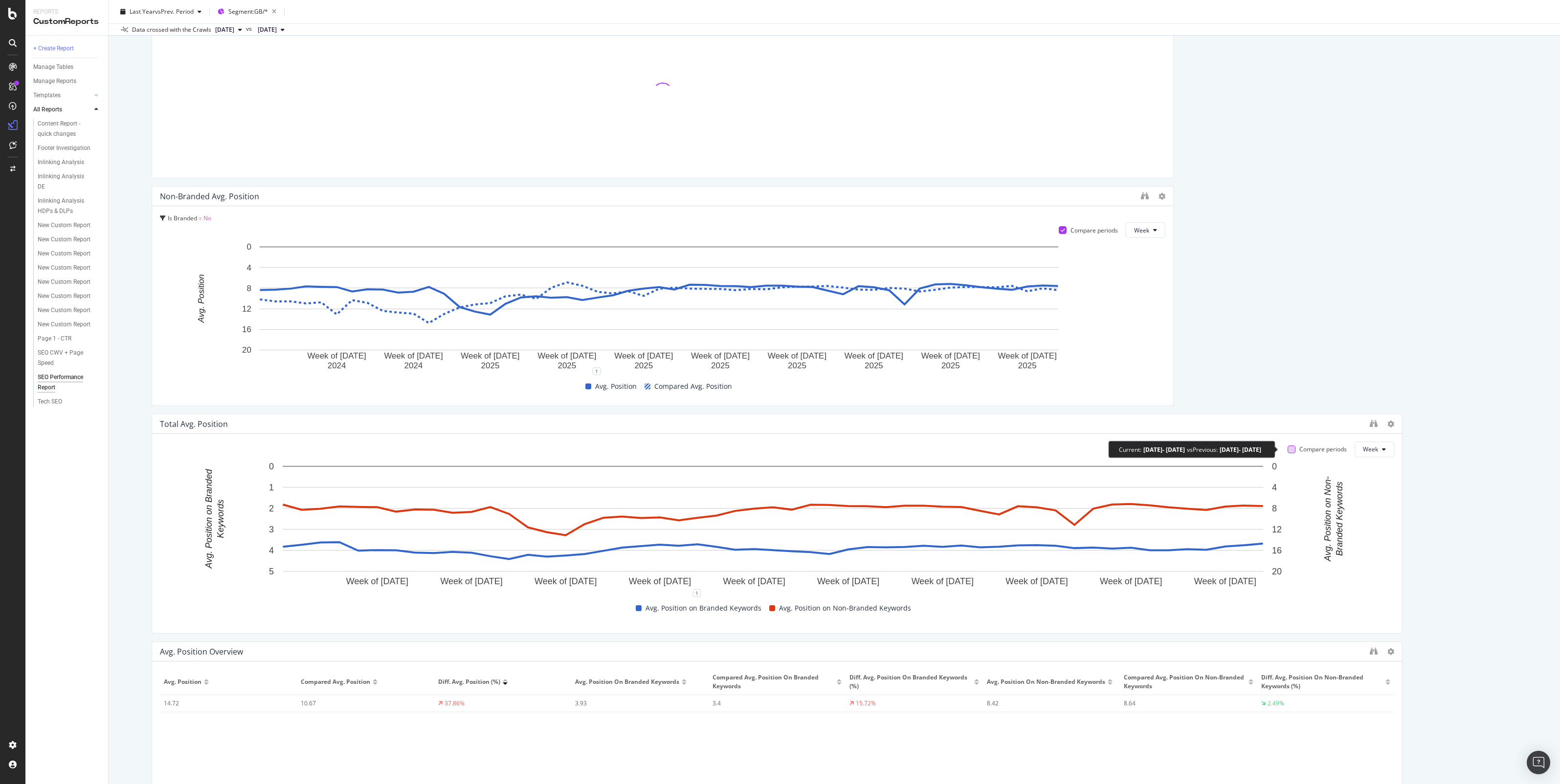  What do you see at coordinates (50, 401) in the screenshot?
I see `div: Tech SEO` at bounding box center [50, 401].